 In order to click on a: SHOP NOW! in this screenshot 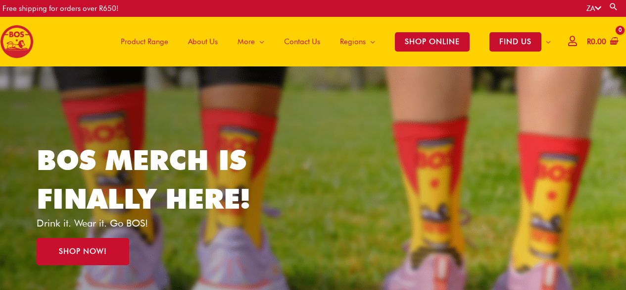, I will do `click(83, 251)`.